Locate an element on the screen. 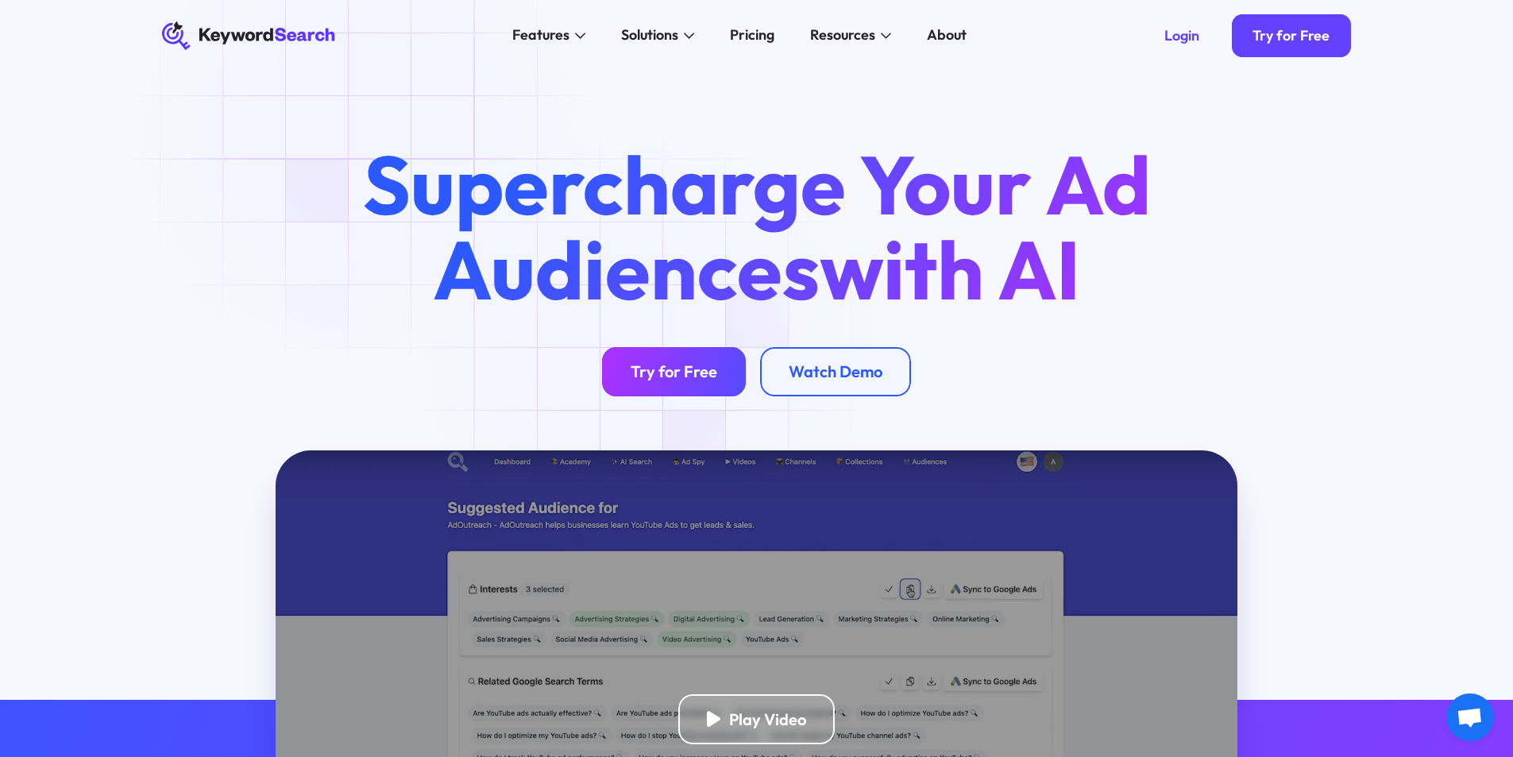 The image size is (1513, 757). div: Solutions is located at coordinates (650, 35).